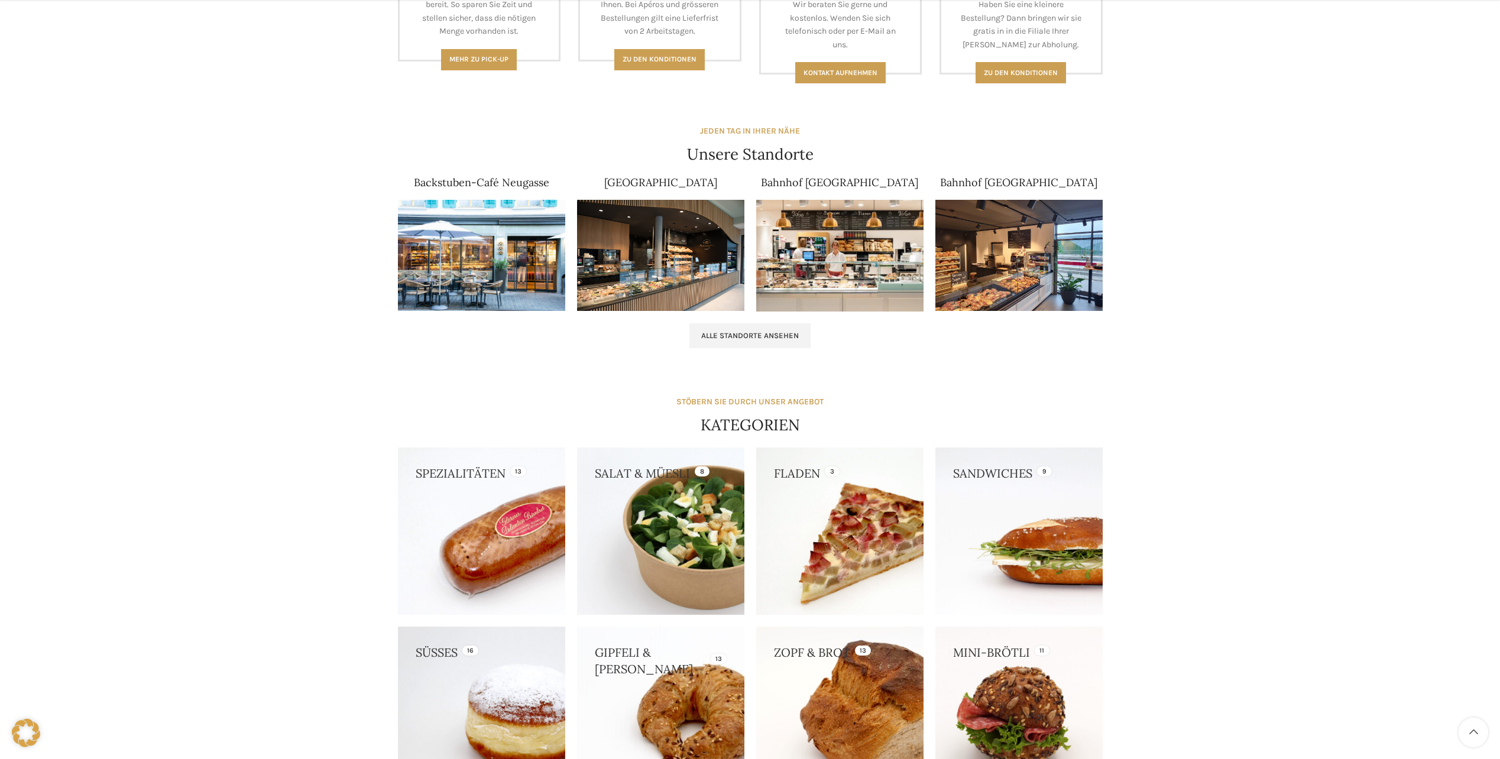  Describe the element at coordinates (750, 336) in the screenshot. I see `span: Alle Standorte ansehen` at that location.